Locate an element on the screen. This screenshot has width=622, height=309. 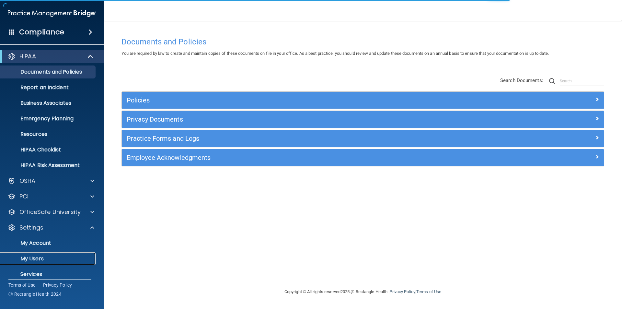
a: Privacy Documents is located at coordinates (363, 119).